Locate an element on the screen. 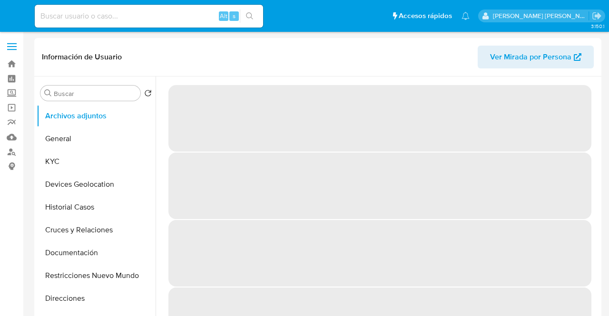 The width and height of the screenshot is (609, 316). span: s is located at coordinates (234, 16).